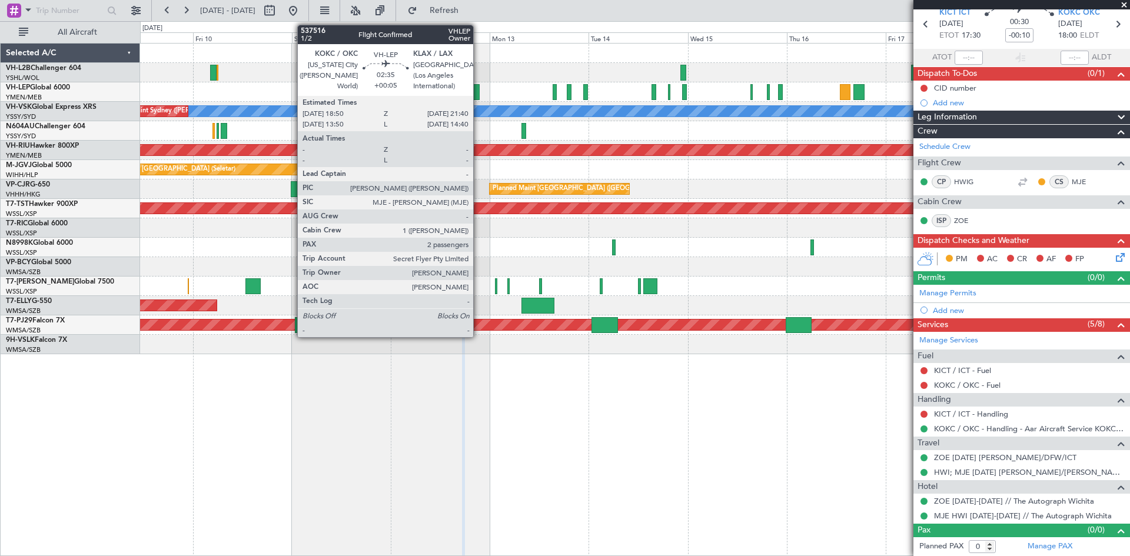 The height and width of the screenshot is (556, 1130). Describe the element at coordinates (23, 194) in the screenshot. I see `a: VHHH/HKG` at that location.